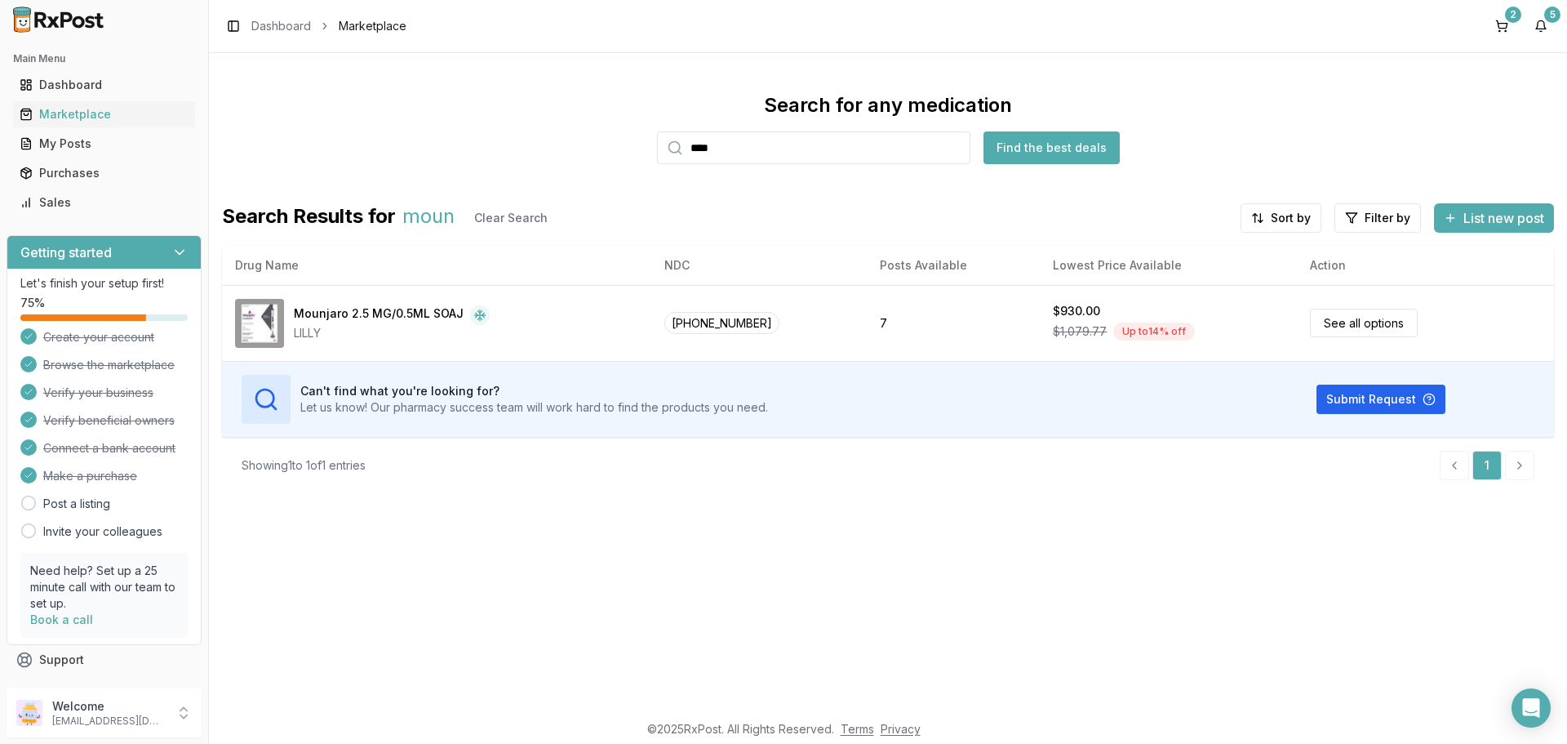 This screenshot has height=744, width=1567. Describe the element at coordinates (511, 218) in the screenshot. I see `a: Clear Search` at that location.